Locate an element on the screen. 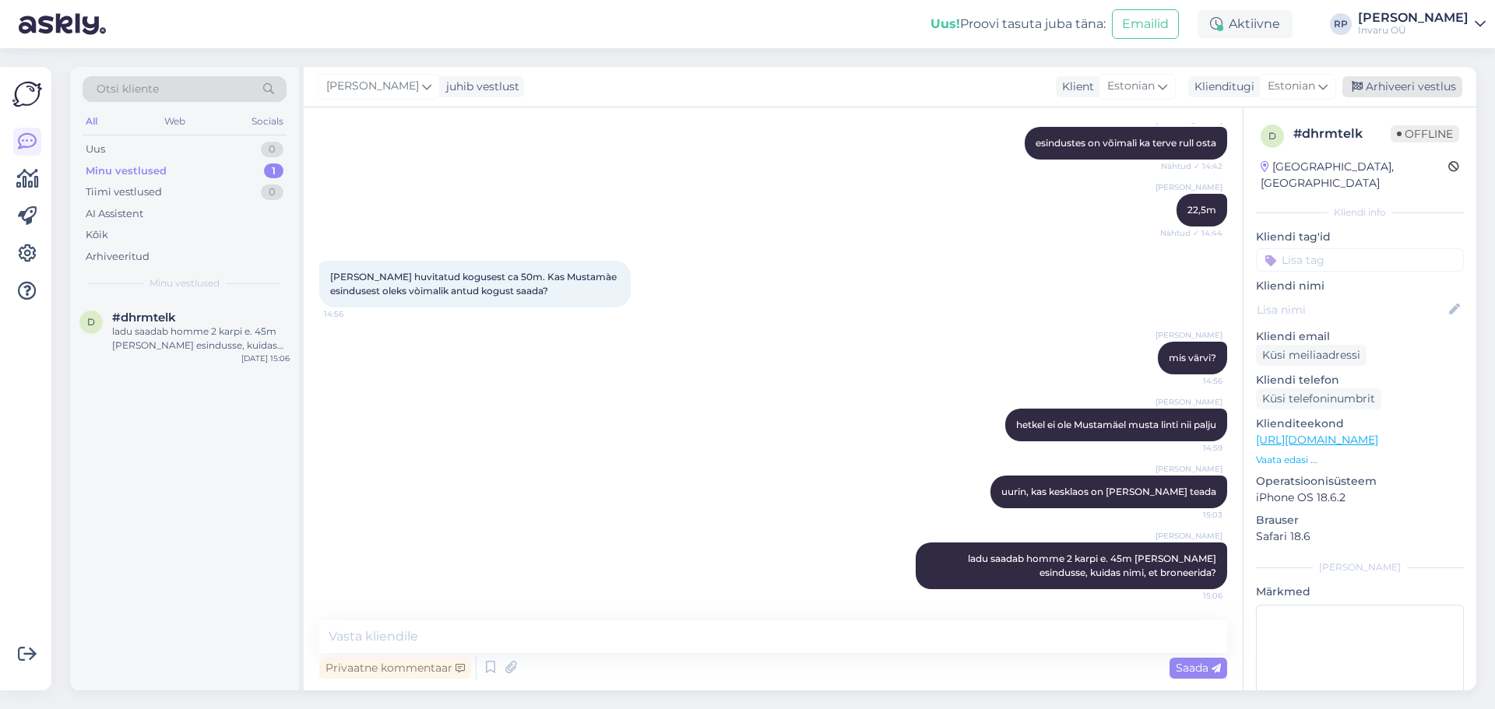  div: juhib vestlust is located at coordinates (480, 86).